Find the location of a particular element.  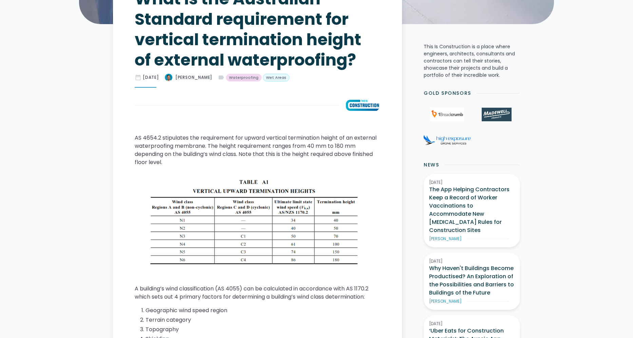

p: This Is Construction is a place where engineers, architects, consultants and contractors can tell... is located at coordinates (472, 61).